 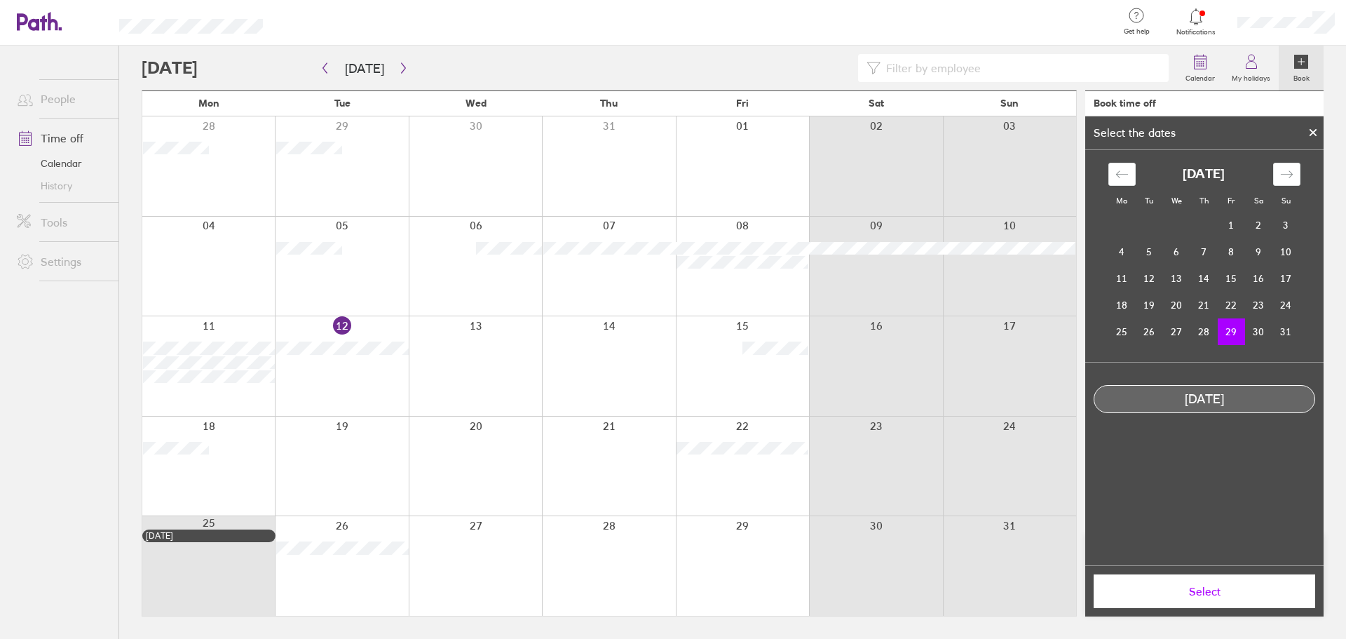 I want to click on td: Thursday, August 14, 2025, so click(x=1204, y=278).